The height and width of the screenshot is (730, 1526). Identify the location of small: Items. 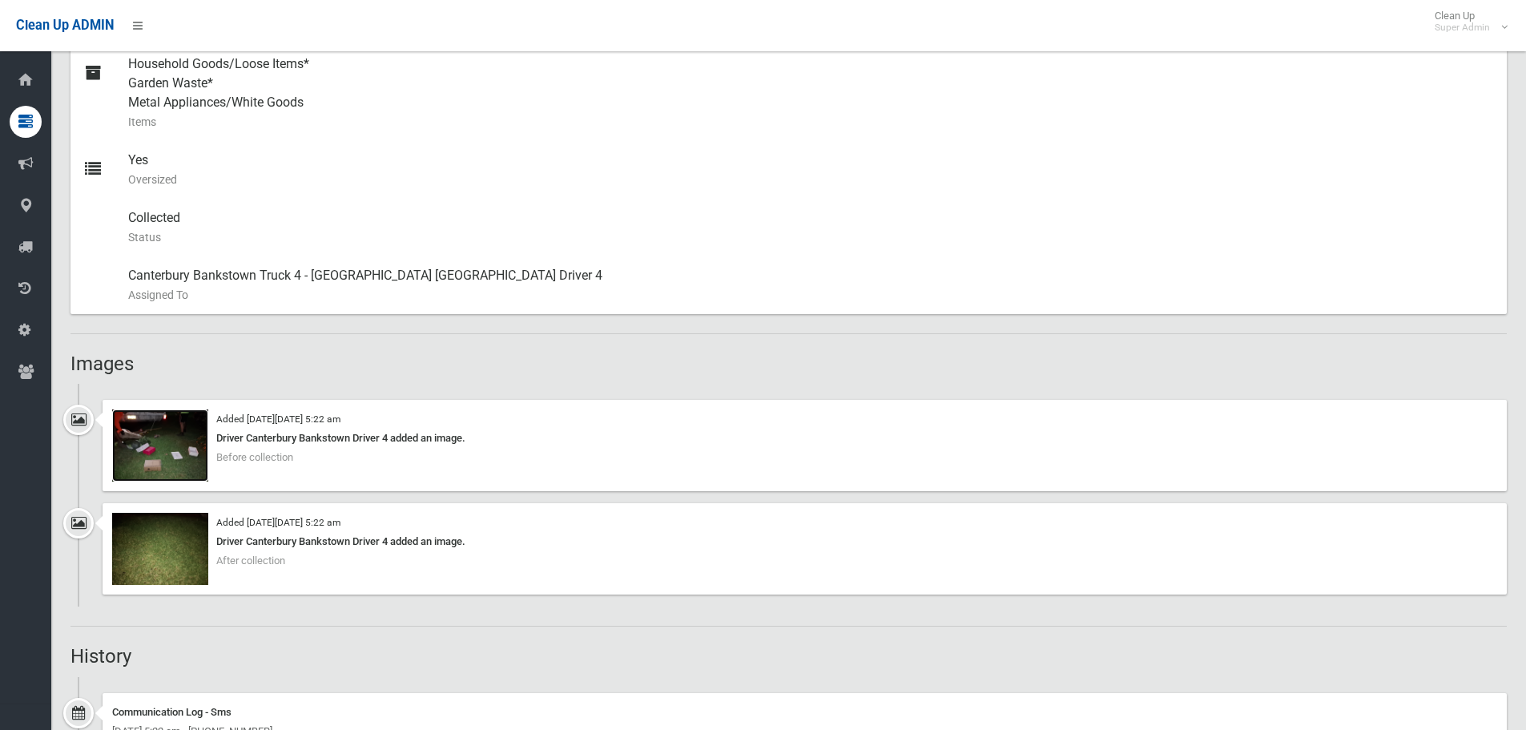
(811, 122).